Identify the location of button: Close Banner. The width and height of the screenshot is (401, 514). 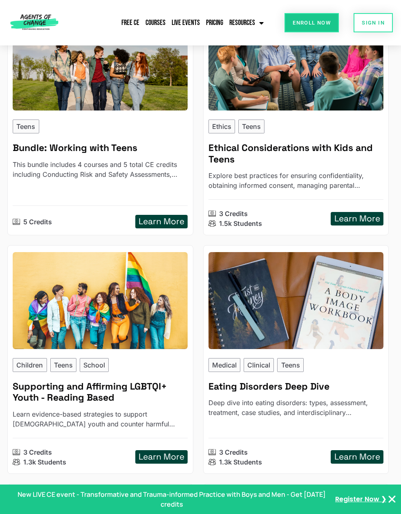
(392, 499).